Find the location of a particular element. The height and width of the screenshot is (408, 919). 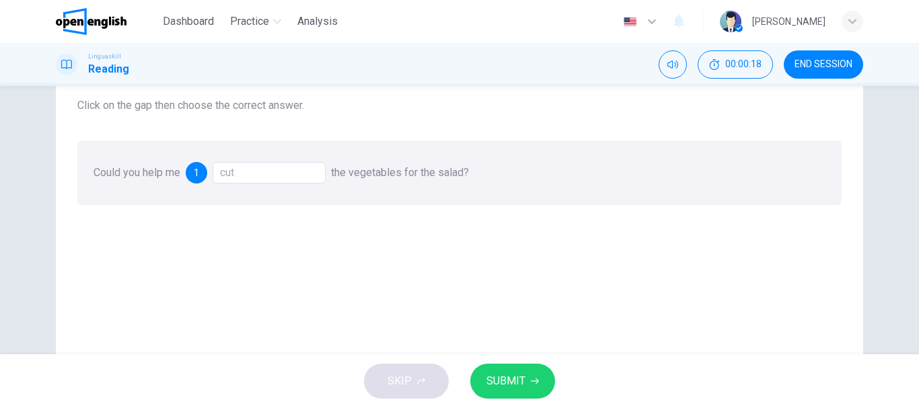

span: Practice is located at coordinates (249, 22).